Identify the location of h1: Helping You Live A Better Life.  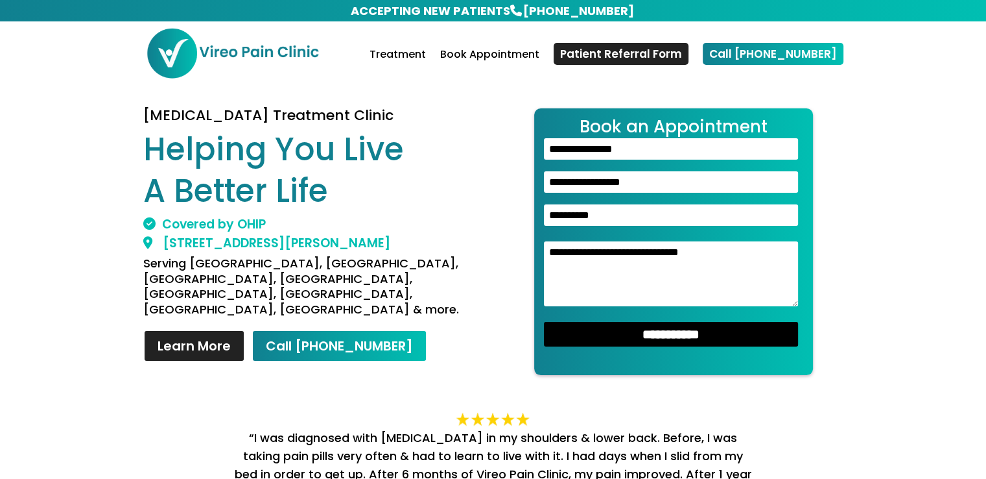
(313, 173).